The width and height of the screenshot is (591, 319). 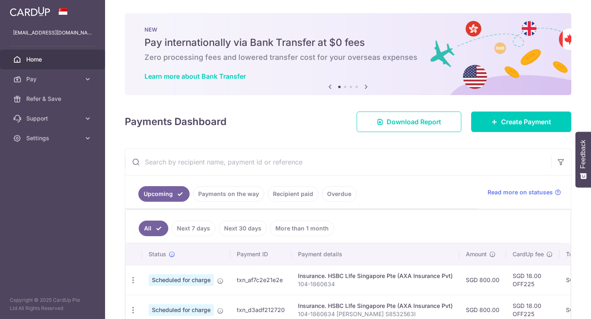 What do you see at coordinates (375, 285) in the screenshot?
I see `p: 104-1860634` at bounding box center [375, 285].